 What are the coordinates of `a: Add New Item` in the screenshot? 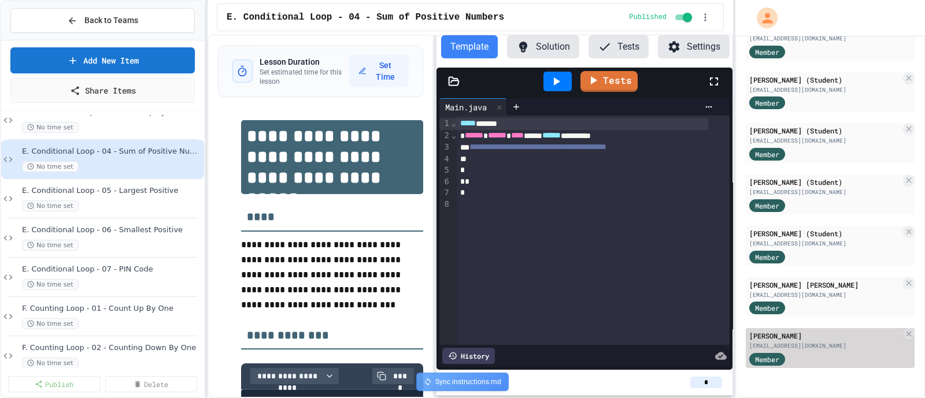 It's located at (102, 60).